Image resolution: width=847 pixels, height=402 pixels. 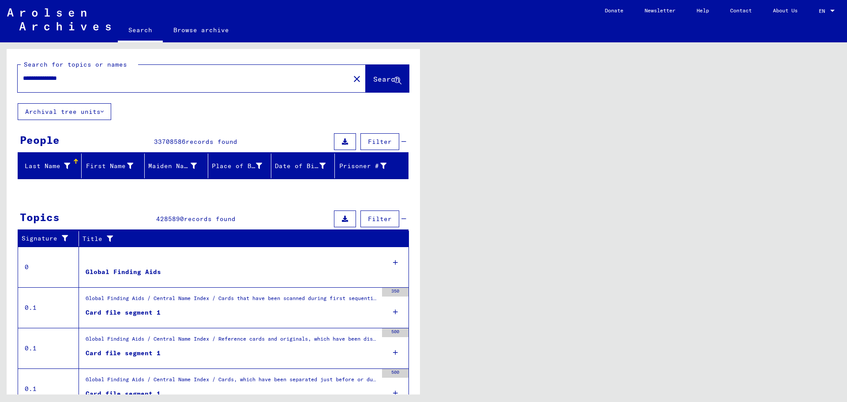 I want to click on mat-header-cell: Last Name, so click(x=50, y=166).